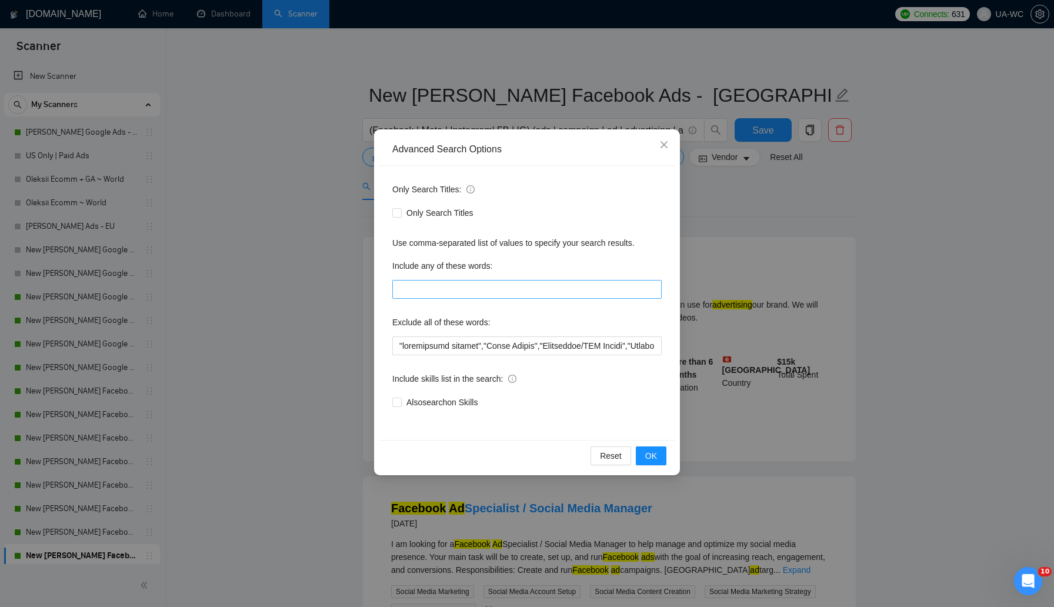 The height and width of the screenshot is (607, 1054). Describe the element at coordinates (1045, 572) in the screenshot. I see `span: 10` at that location.